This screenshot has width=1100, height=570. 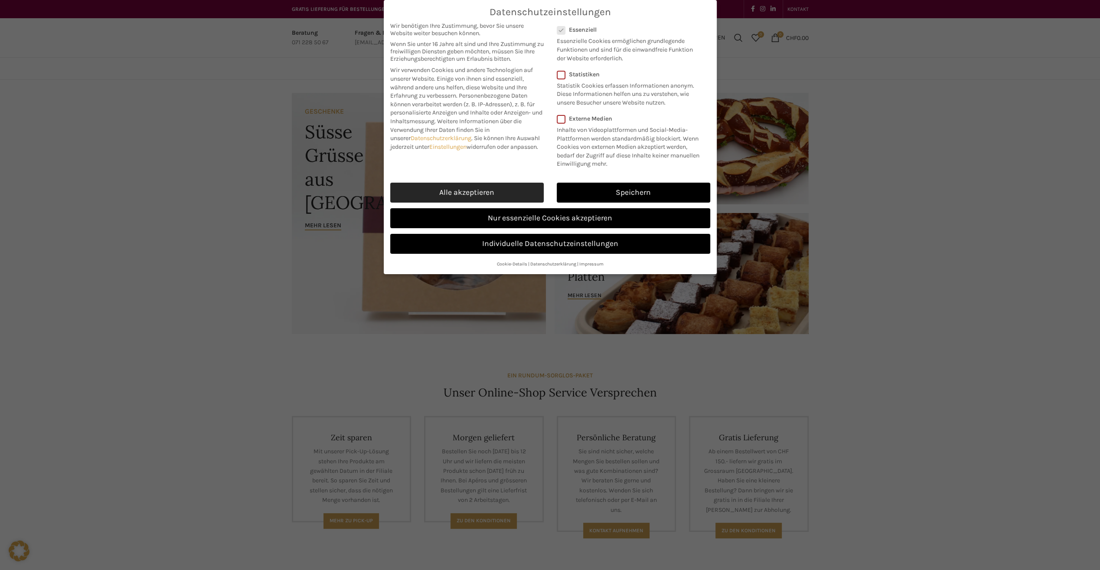 I want to click on a: Cookie-Details, so click(x=512, y=264).